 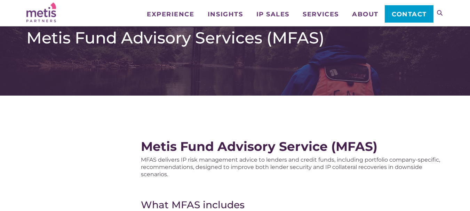 I want to click on span: Services, so click(x=320, y=14).